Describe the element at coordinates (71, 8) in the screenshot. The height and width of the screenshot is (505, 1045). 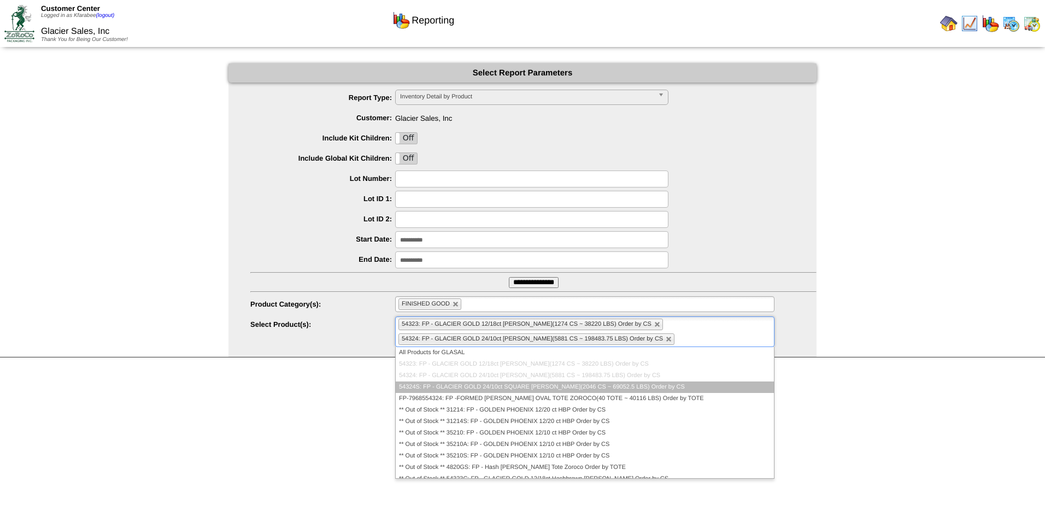
I see `span: Customer Center` at that location.